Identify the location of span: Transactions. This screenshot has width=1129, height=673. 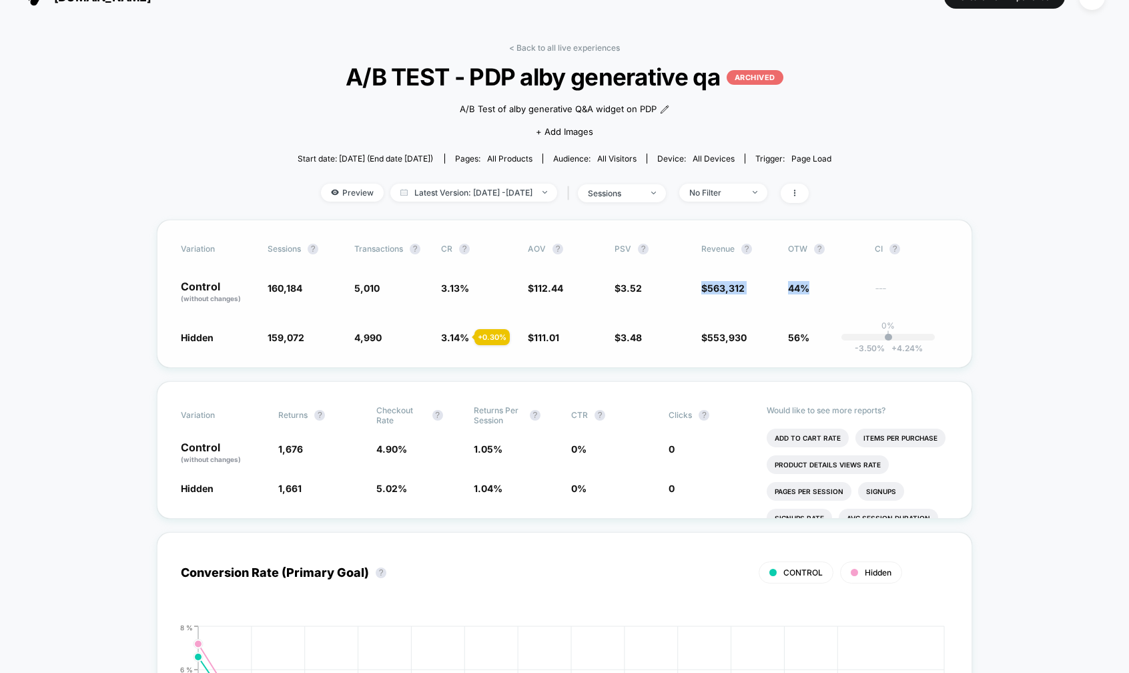
(378, 248).